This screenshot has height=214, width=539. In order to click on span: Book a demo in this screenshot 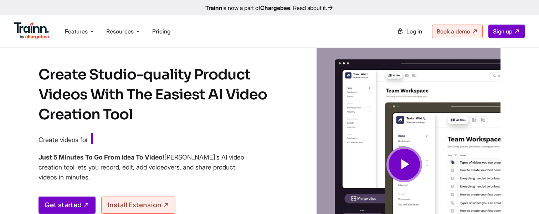, I will do `click(454, 31)`.